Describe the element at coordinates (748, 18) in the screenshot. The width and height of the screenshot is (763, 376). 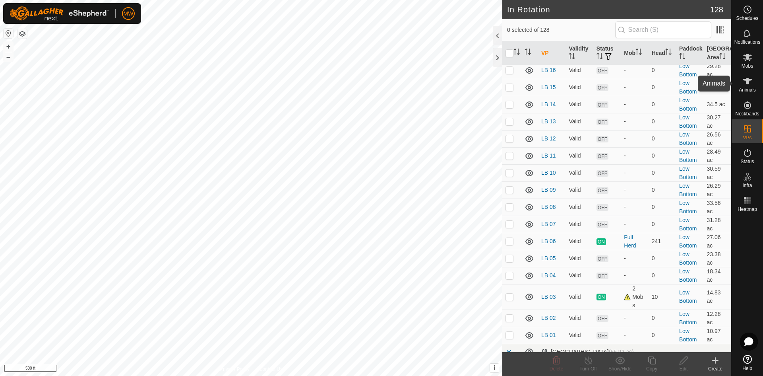
I see `span: Schedules` at that location.